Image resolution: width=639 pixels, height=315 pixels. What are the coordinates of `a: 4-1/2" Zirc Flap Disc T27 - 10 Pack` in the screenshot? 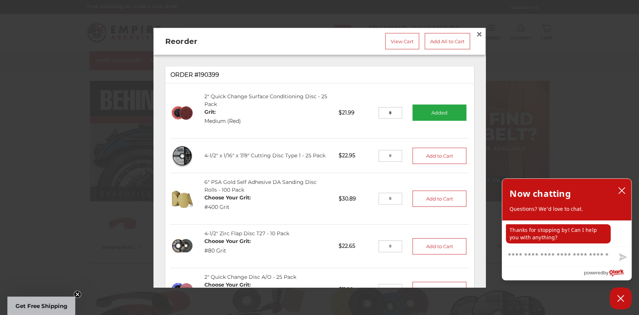 It's located at (247, 233).